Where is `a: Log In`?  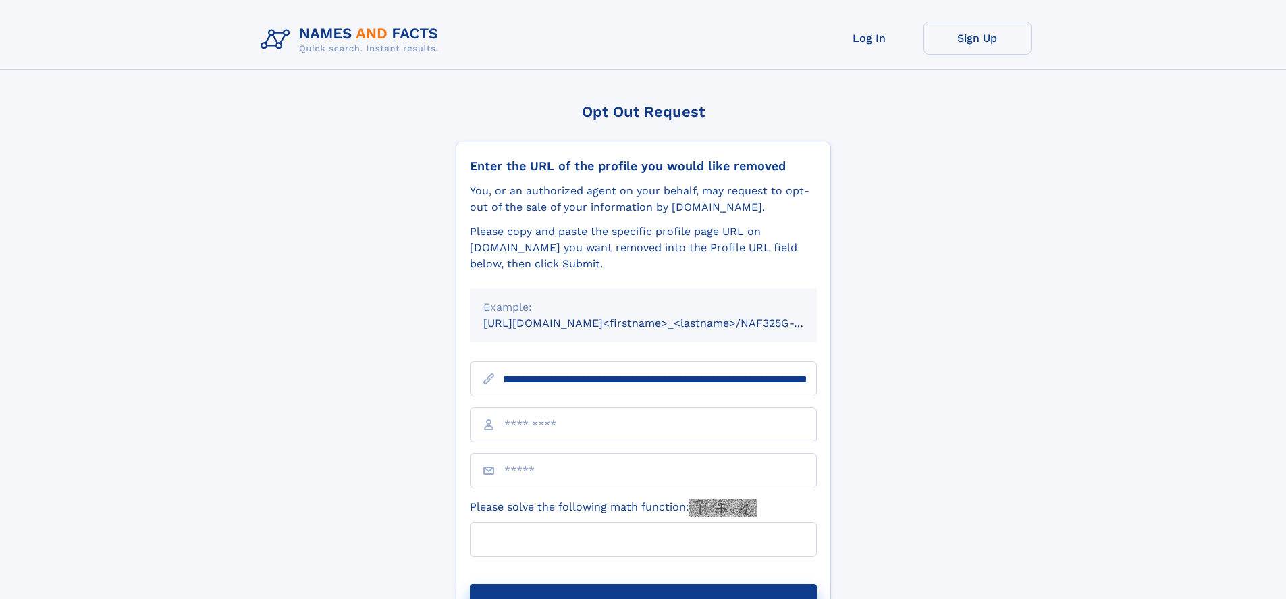 a: Log In is located at coordinates (870, 38).